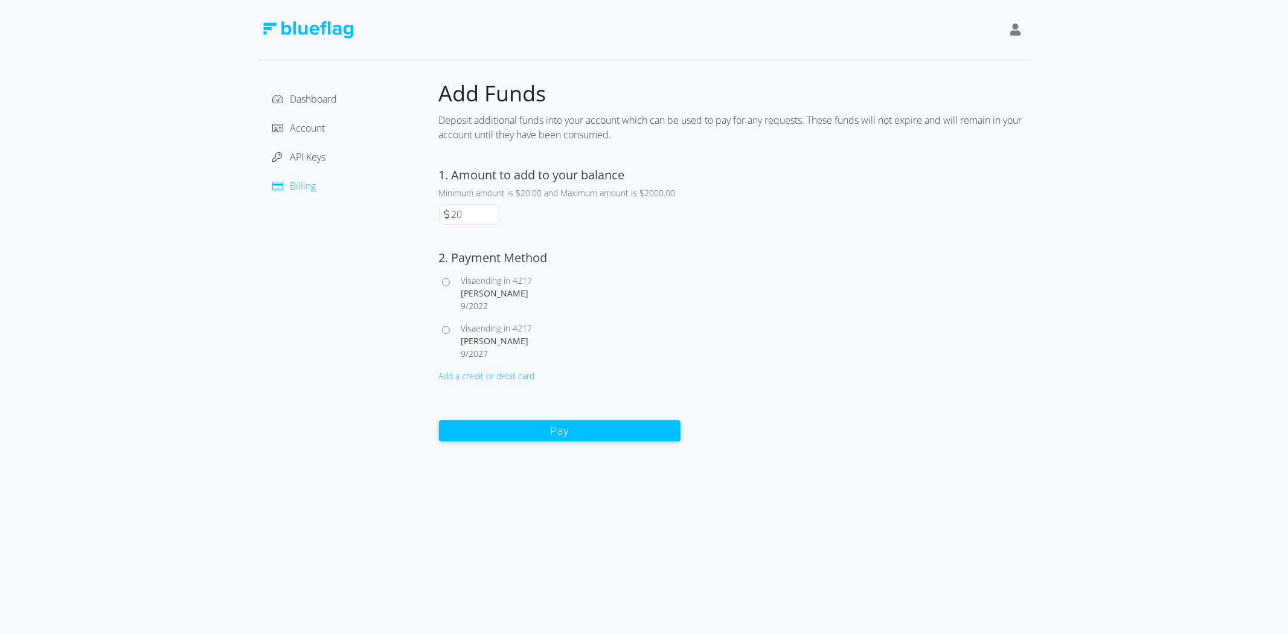 Image resolution: width=1288 pixels, height=634 pixels. What do you see at coordinates (303, 186) in the screenshot?
I see `span: Billing` at bounding box center [303, 186].